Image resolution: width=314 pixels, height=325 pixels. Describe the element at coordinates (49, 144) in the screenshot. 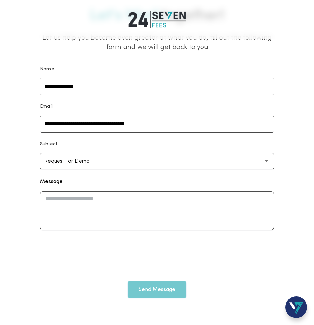

I see `p: Subject` at that location.